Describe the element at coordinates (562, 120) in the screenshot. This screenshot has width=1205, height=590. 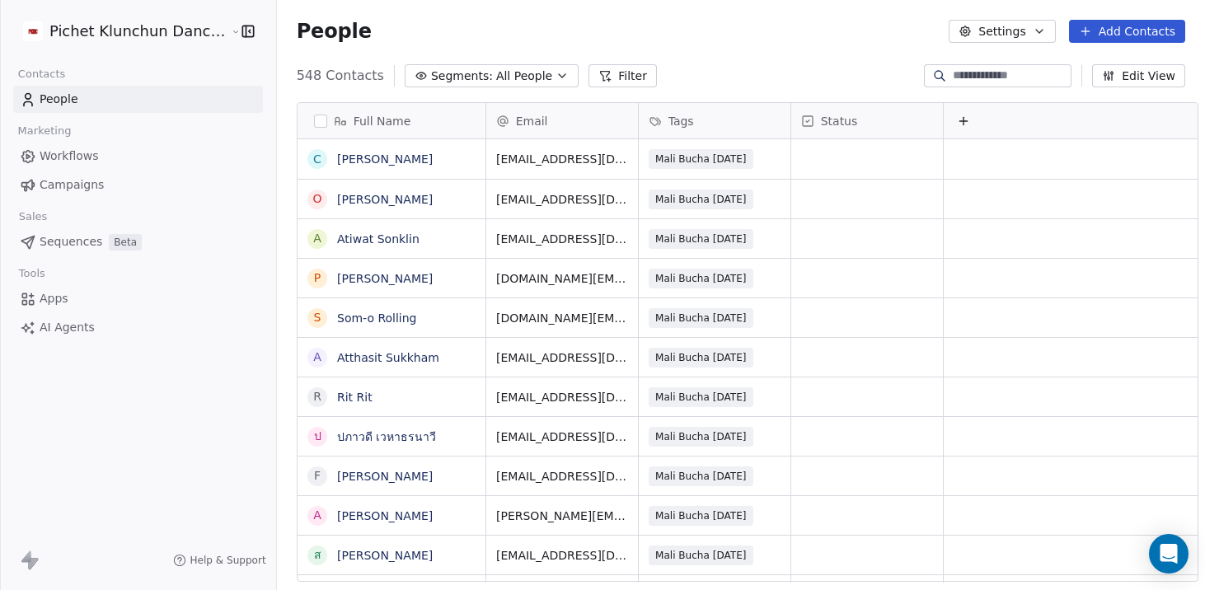
I see `div: Email` at that location.